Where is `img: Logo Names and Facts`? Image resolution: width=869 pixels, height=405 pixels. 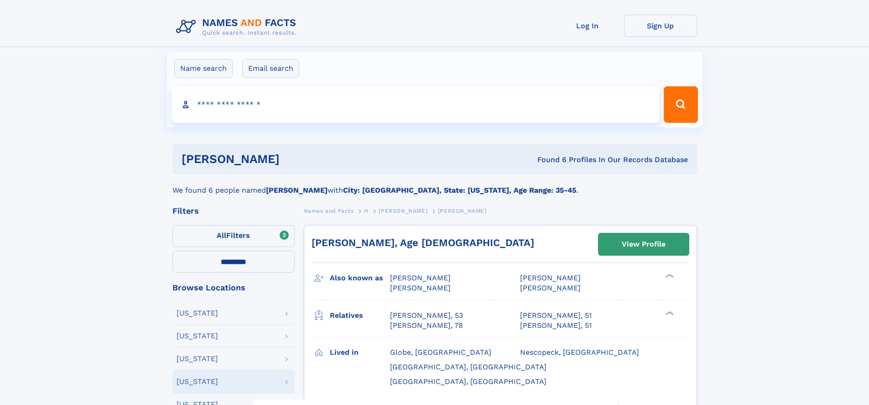 img: Logo Names and Facts is located at coordinates (238, 27).